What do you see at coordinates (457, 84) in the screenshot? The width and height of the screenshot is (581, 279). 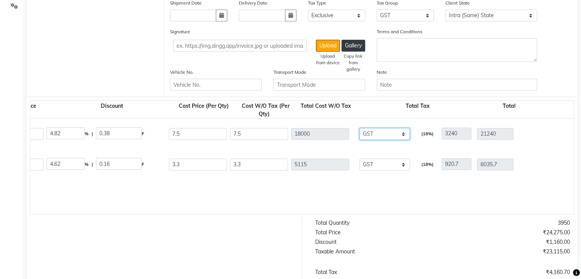 I see `input: Note` at bounding box center [457, 84].